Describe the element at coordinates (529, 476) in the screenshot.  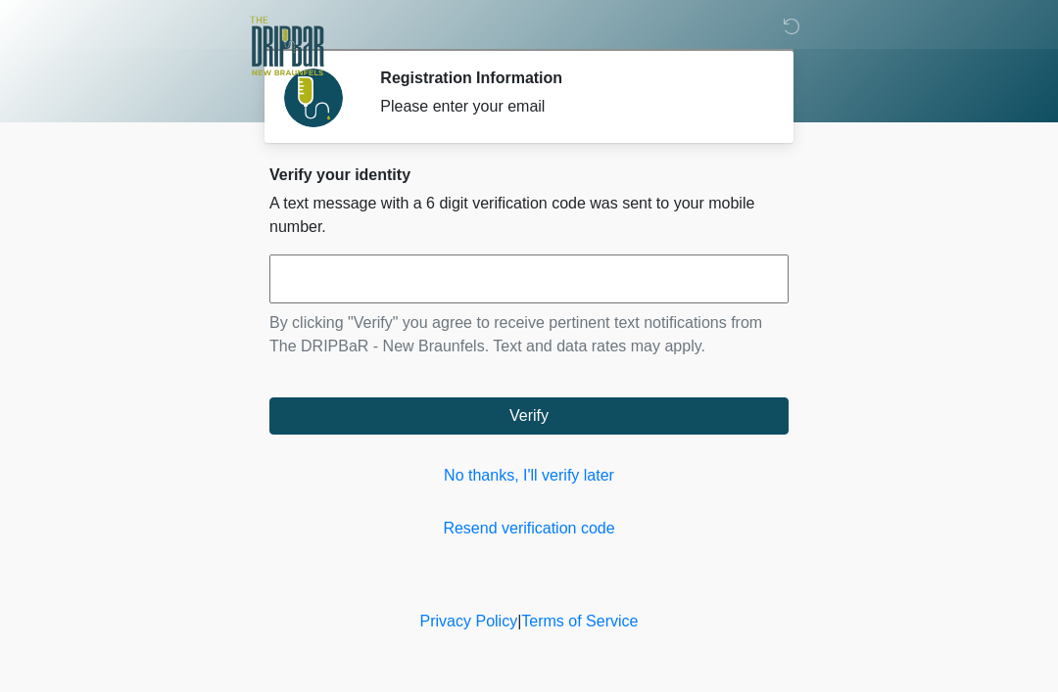
I see `a: No thanks, I'll verify later` at that location.